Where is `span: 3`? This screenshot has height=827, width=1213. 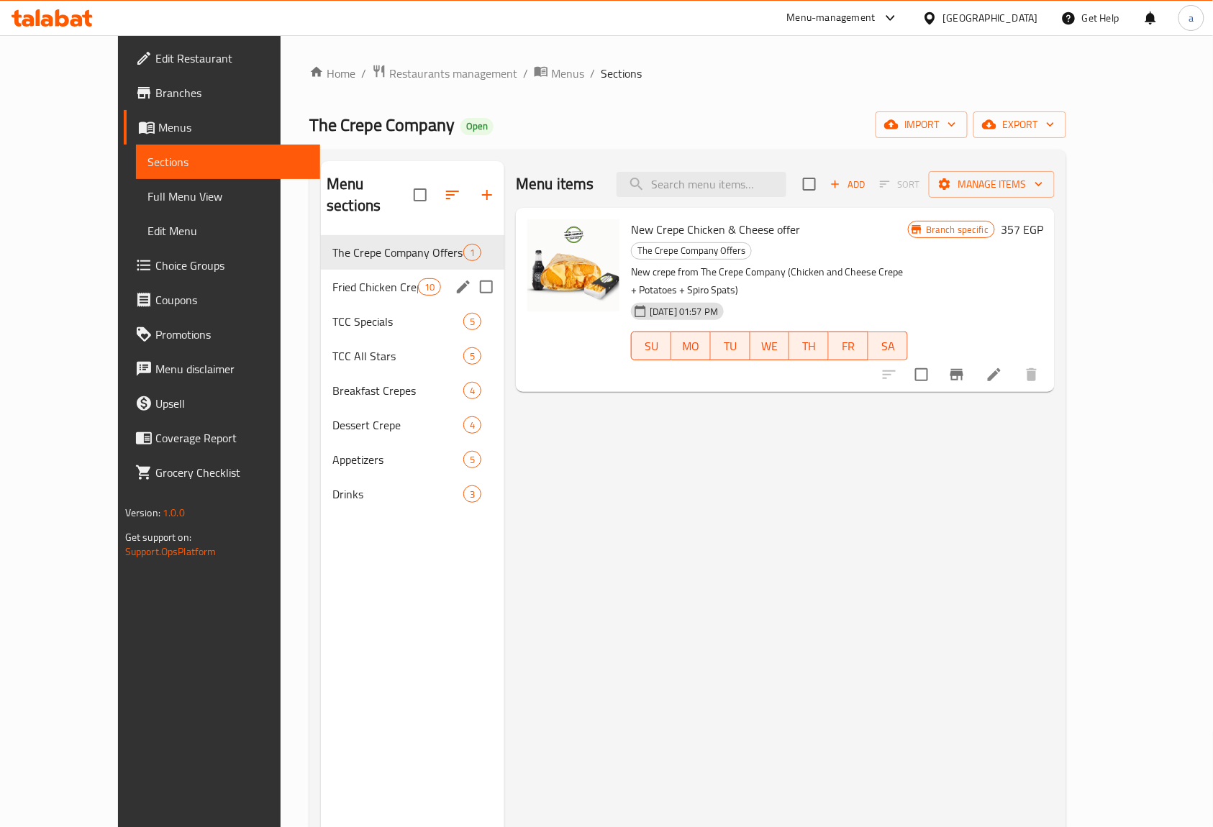 span: 3 is located at coordinates (472, 494).